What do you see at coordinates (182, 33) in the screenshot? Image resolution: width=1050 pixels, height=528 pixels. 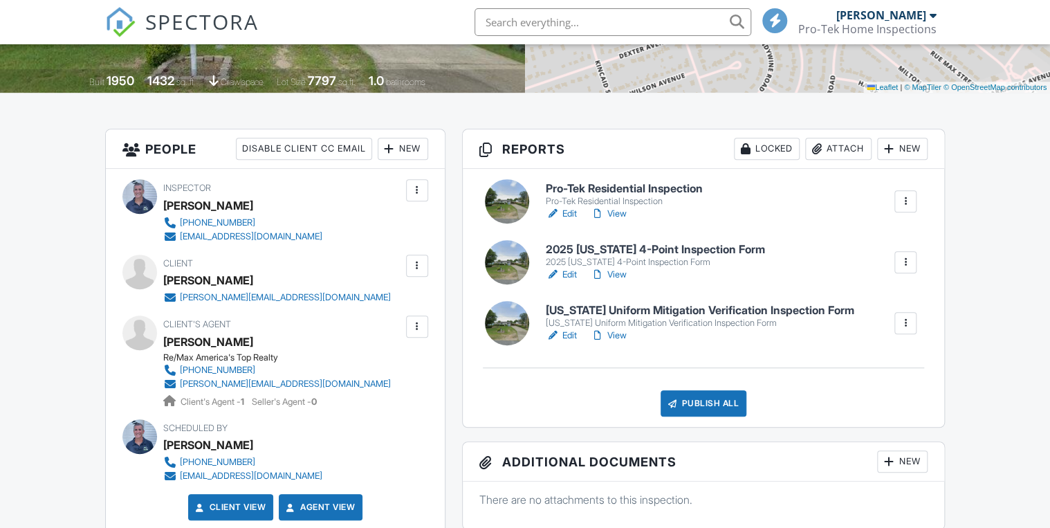 I see `a: SPECTORA` at bounding box center [182, 33].